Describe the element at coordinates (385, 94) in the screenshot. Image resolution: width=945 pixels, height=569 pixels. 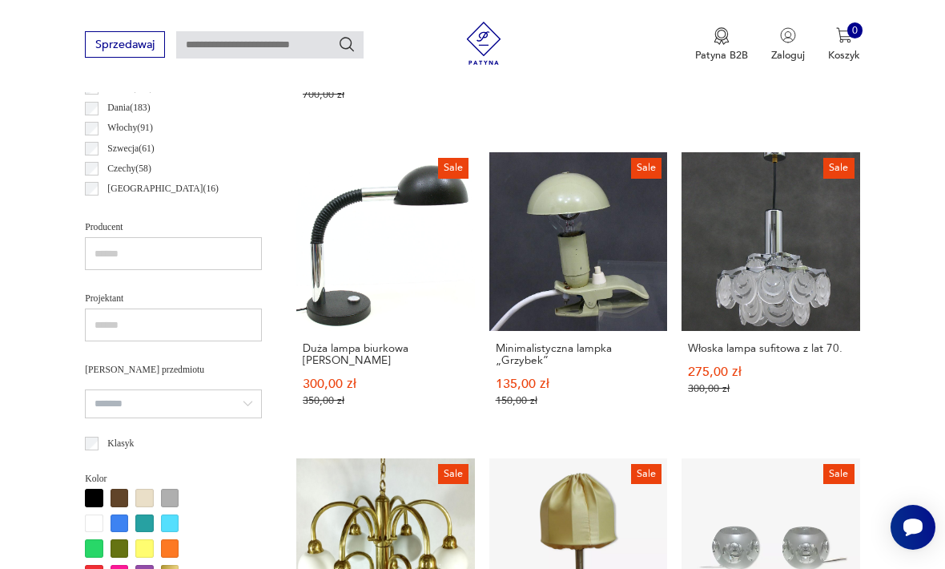
I see `p: 700,00 zł` at that location.